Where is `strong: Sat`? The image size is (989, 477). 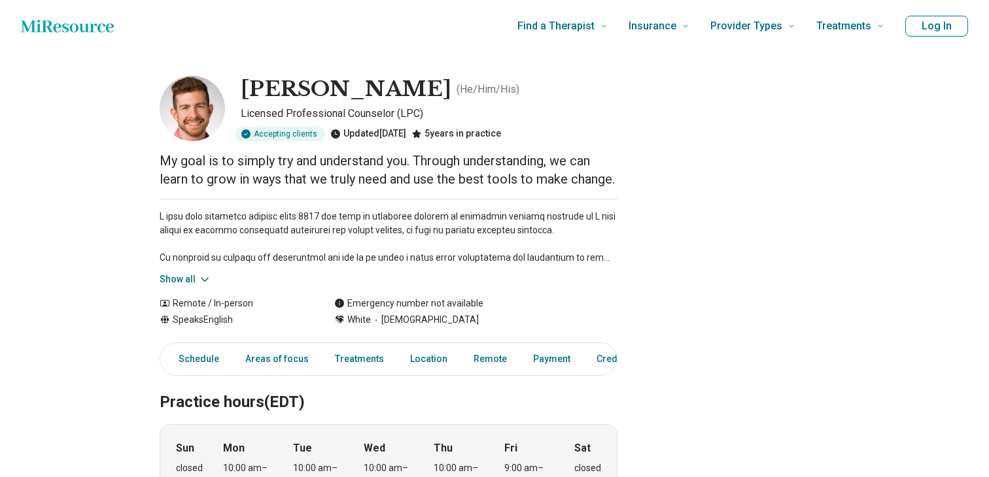 strong: Sat is located at coordinates (582, 449).